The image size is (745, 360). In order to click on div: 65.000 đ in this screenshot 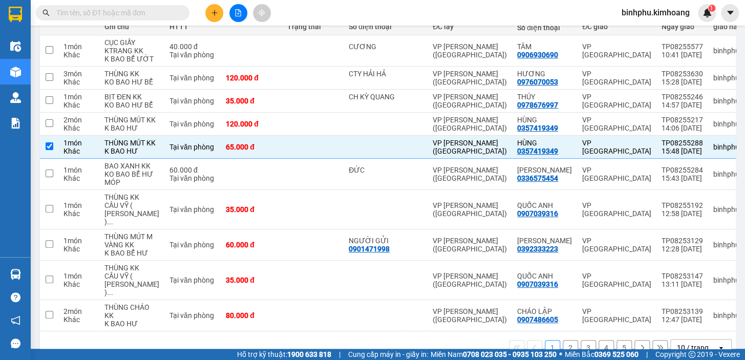, I will do `click(251, 147)`.